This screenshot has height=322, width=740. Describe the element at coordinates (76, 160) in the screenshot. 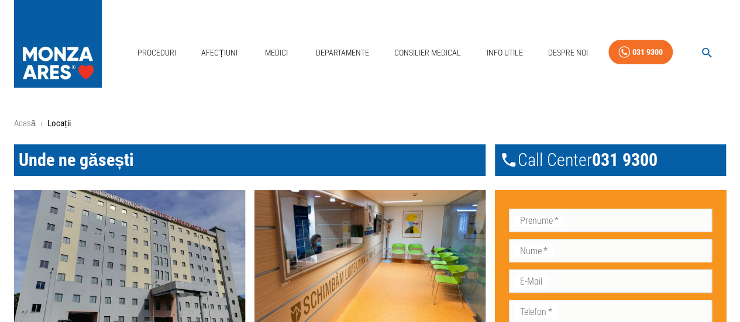

I see `span: Unde ne găsești` at that location.